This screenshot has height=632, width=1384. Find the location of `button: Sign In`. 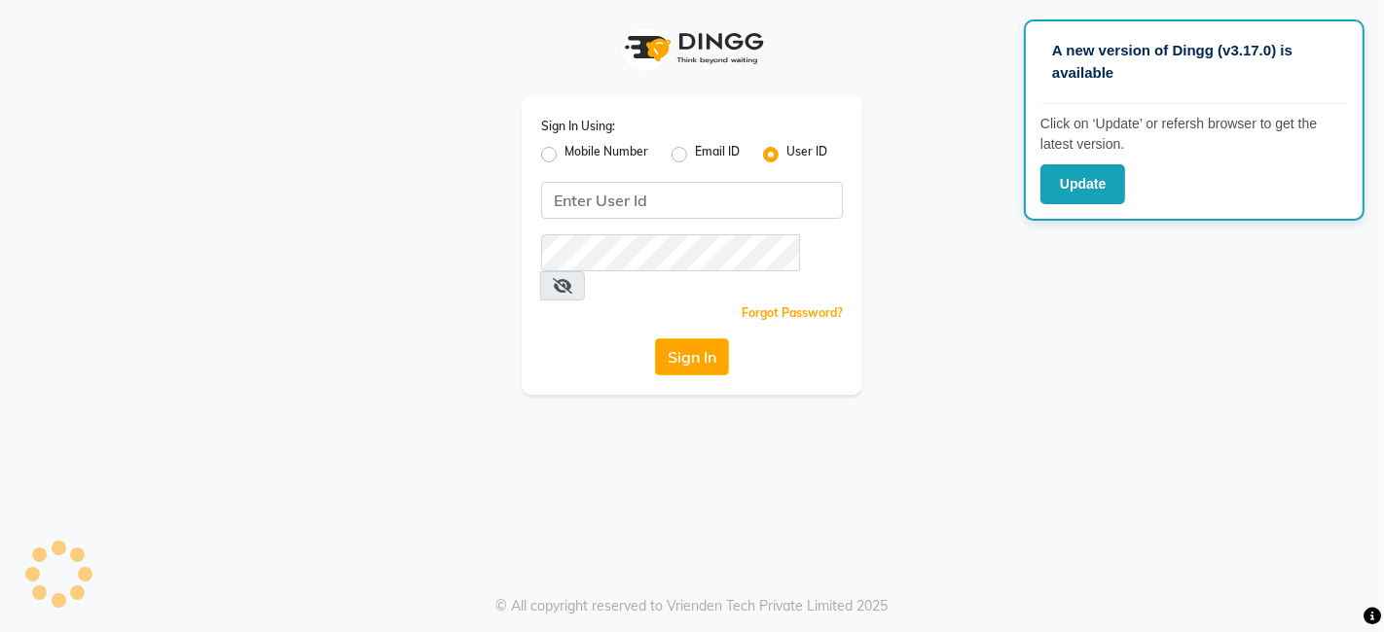

button: Sign In is located at coordinates (692, 357).